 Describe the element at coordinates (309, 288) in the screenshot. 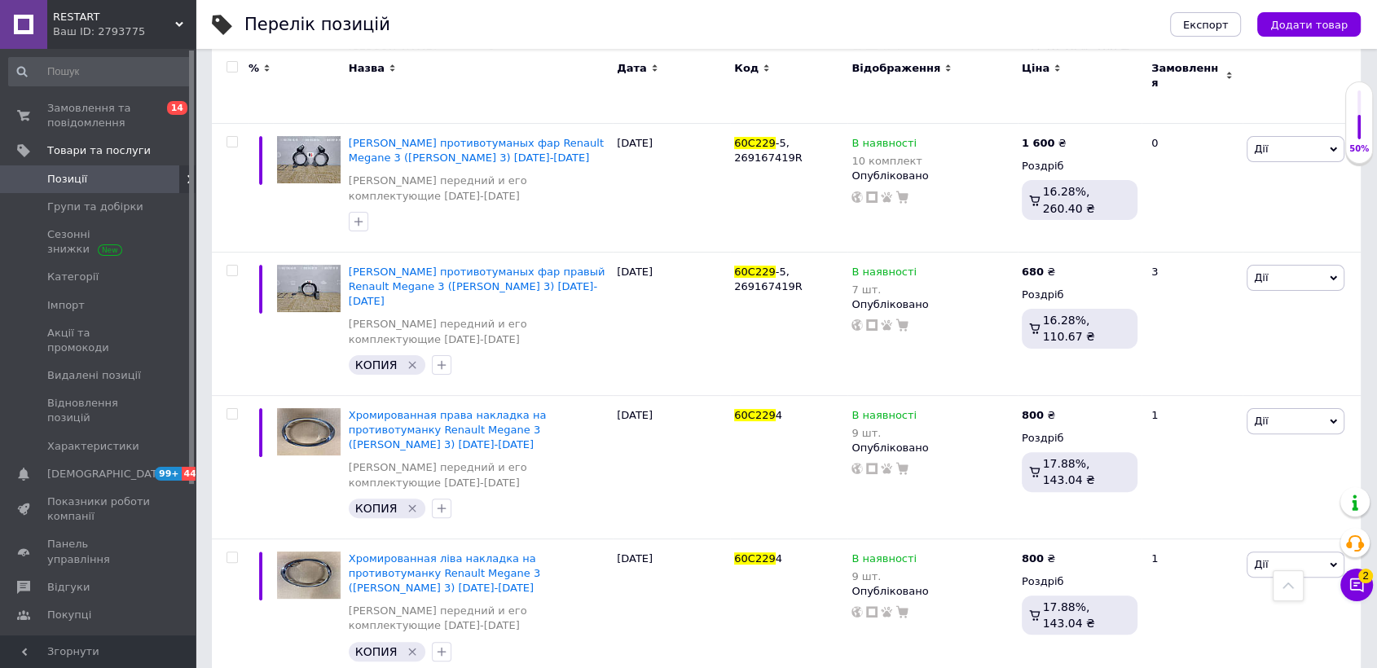

I see `img: Кронштейн противотуманых фар правый Renault Megane 3 (Рено Меган 3) 2013-2016` at that location.